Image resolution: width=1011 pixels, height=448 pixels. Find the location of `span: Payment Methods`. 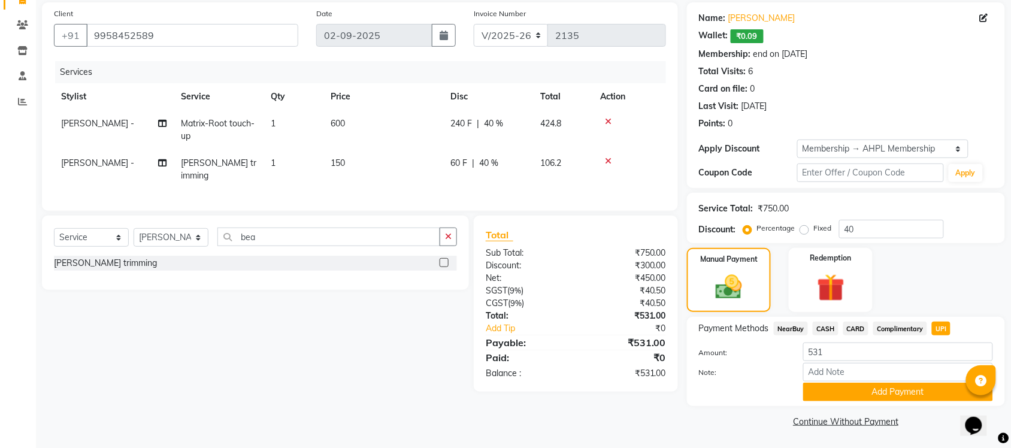

span: Payment Methods is located at coordinates (734, 328).